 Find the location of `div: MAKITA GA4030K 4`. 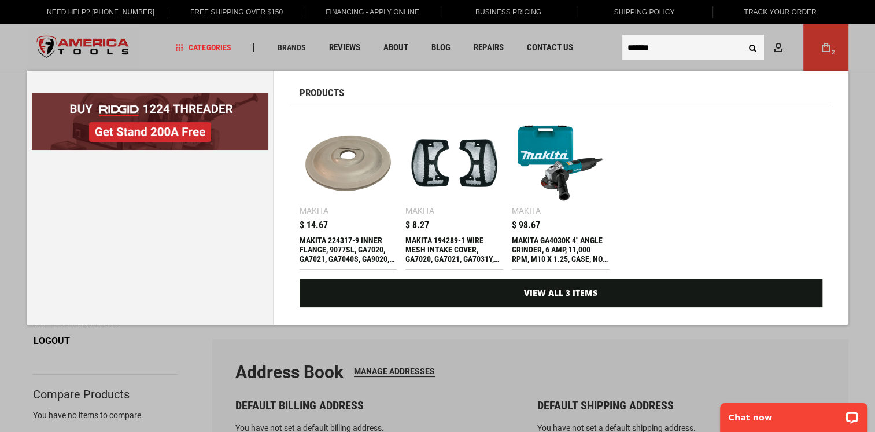

div: MAKITA GA4030K 4 is located at coordinates (561, 249).